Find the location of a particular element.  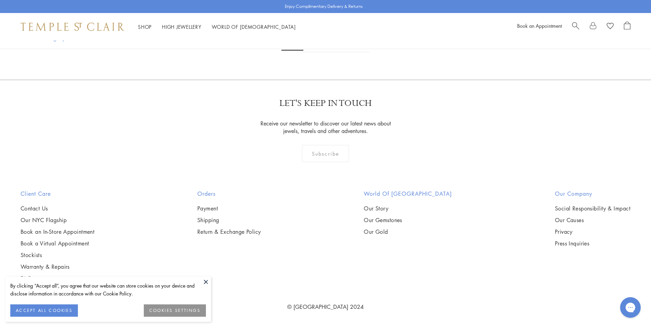

h2: Client Care is located at coordinates (57, 194).